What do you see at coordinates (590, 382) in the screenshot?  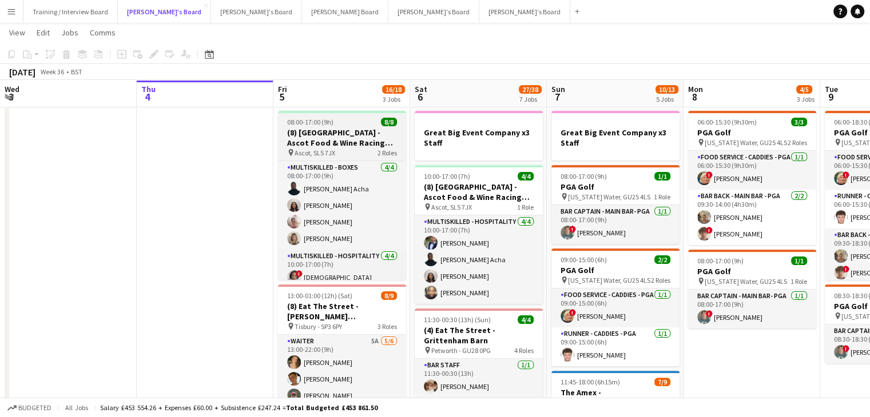 I see `span: 11:45-18:00 (6h15m)` at bounding box center [590, 382].